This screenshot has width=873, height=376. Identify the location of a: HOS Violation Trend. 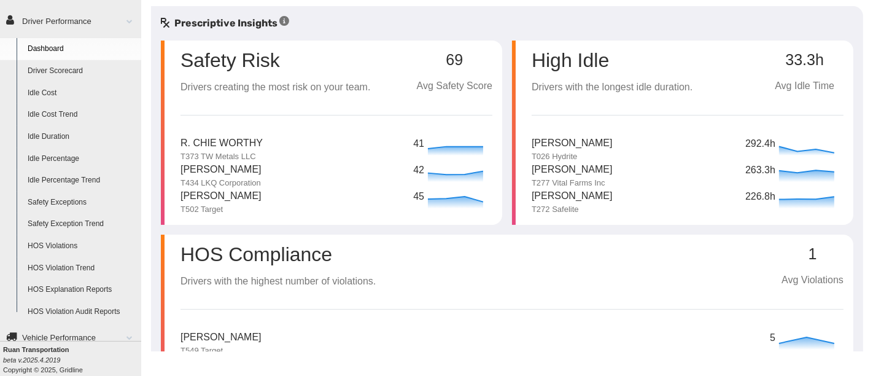
(82, 268).